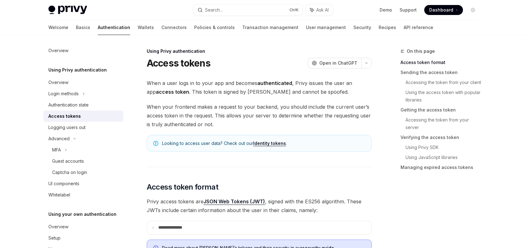 This screenshot has width=526, height=248. Describe the element at coordinates (70, 172) in the screenshot. I see `div: Captcha on login` at that location.